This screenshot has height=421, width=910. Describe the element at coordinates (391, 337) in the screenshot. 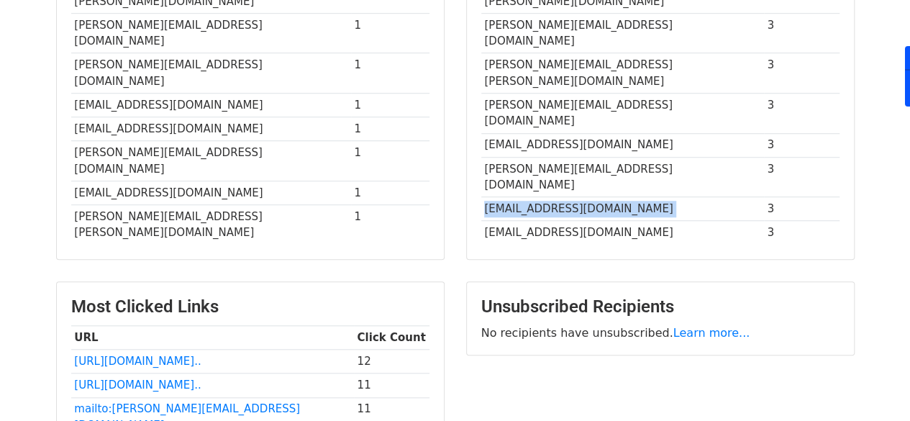

I see `th: Click Count` at that location.